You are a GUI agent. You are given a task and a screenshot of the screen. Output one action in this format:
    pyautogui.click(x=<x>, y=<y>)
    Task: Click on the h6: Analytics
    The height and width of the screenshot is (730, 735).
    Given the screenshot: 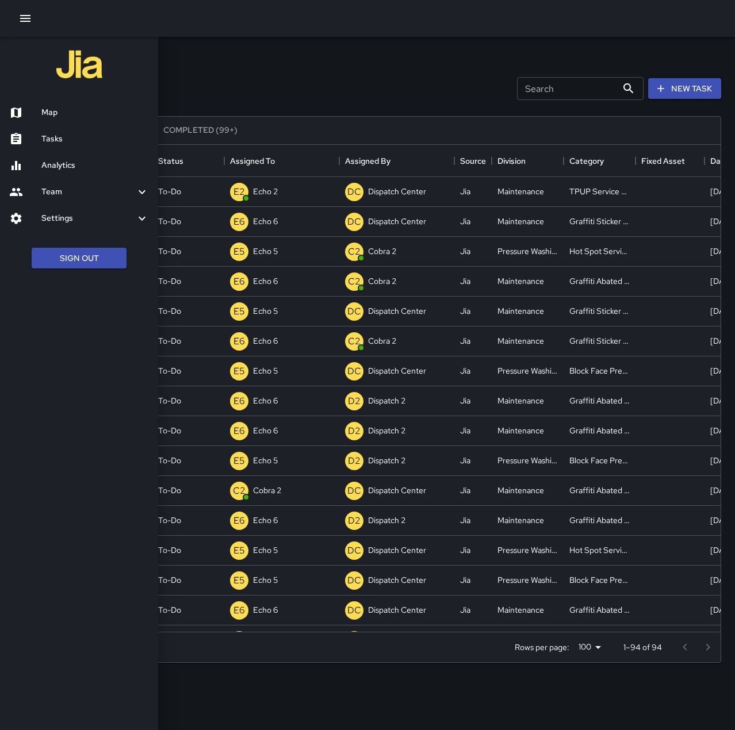 What is the action you would take?
    pyautogui.click(x=95, y=166)
    